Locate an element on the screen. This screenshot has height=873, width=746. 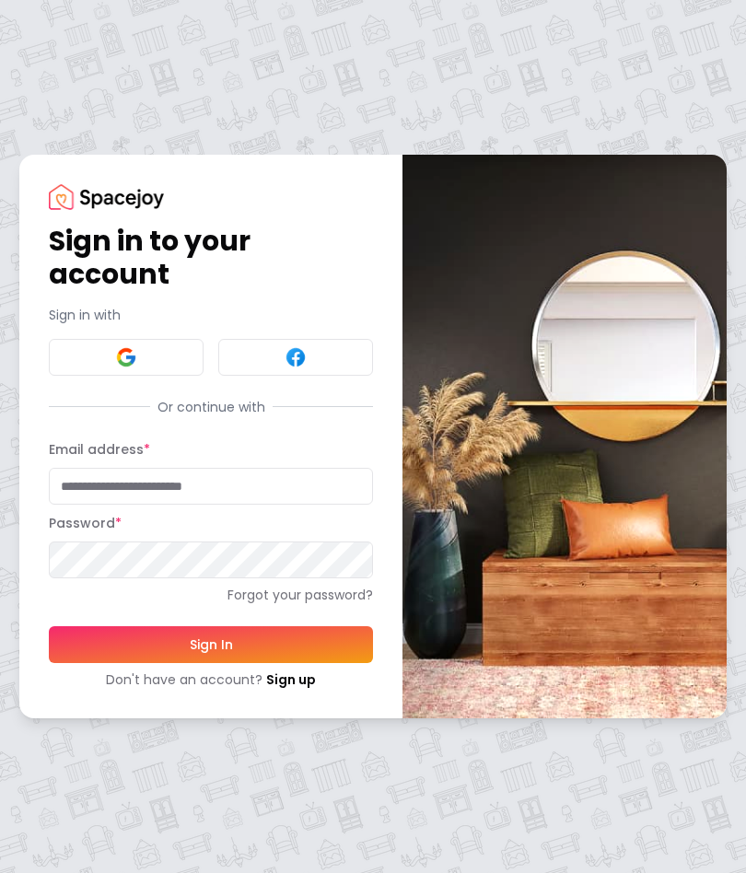
img: Google signin is located at coordinates (126, 357).